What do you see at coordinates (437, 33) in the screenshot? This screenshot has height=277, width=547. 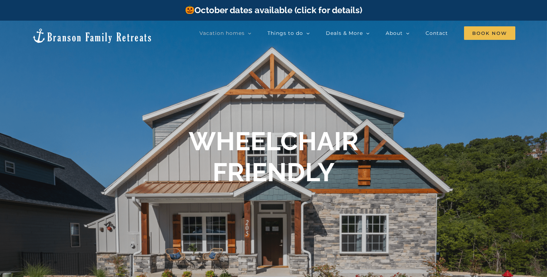 I see `a: Contact` at bounding box center [437, 33].